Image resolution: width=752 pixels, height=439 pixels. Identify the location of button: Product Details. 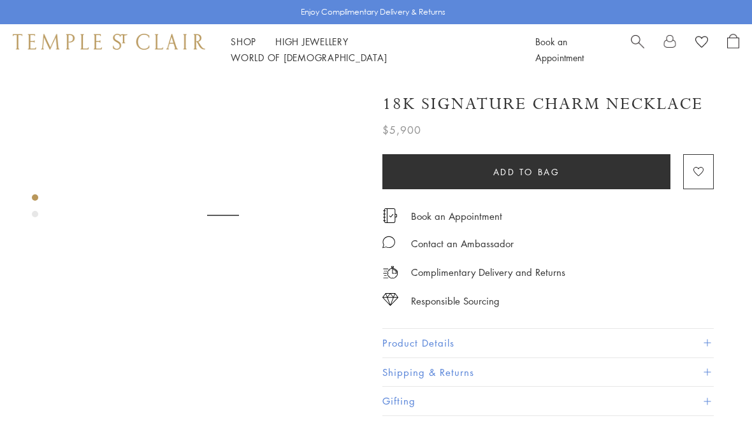
(548, 343).